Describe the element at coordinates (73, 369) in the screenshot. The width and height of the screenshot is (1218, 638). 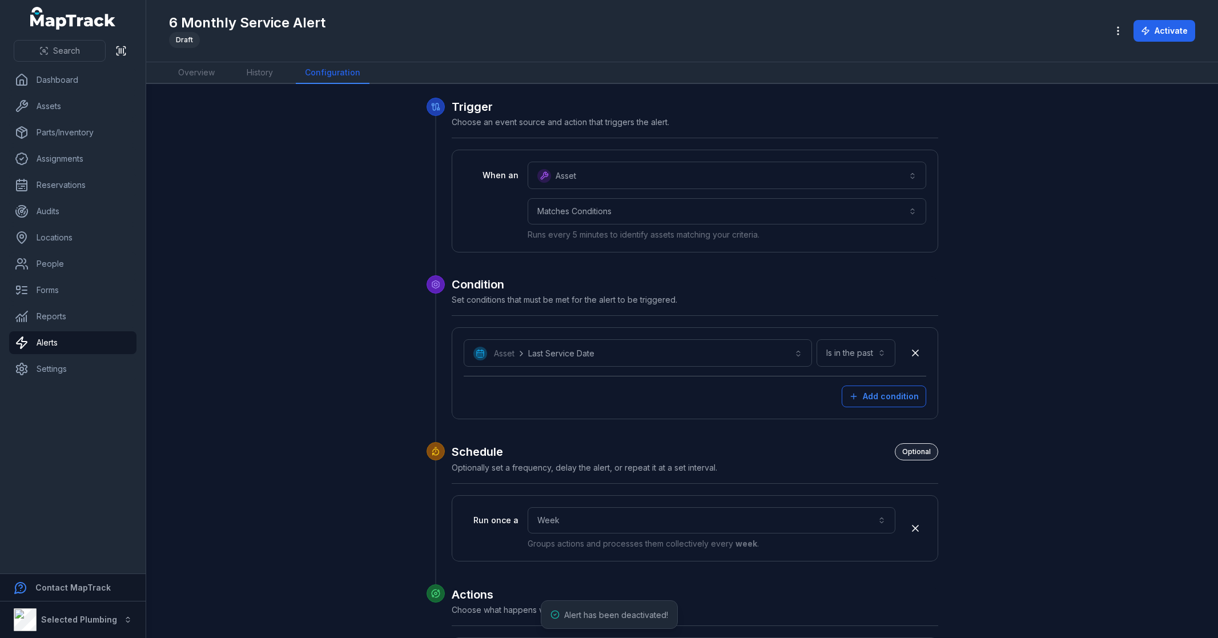
I see `a: Settings` at that location.